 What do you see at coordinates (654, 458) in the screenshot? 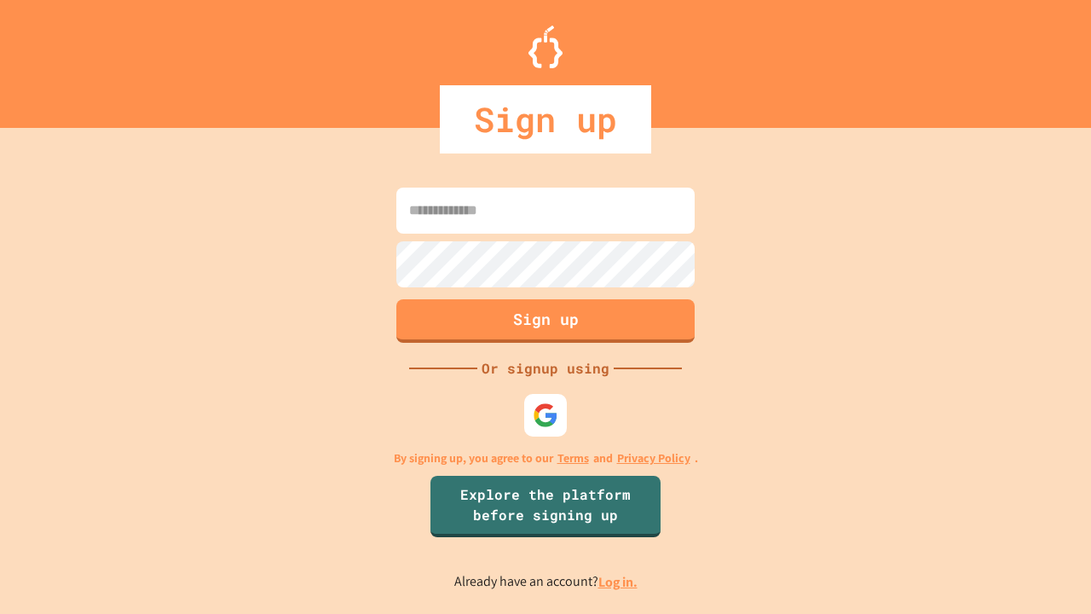
I see `a: Privacy Policy` at bounding box center [654, 458].